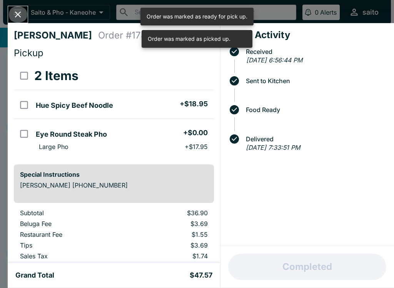 The image size is (394, 288). What do you see at coordinates (170, 256) in the screenshot?
I see `p: $1.74` at bounding box center [170, 256].